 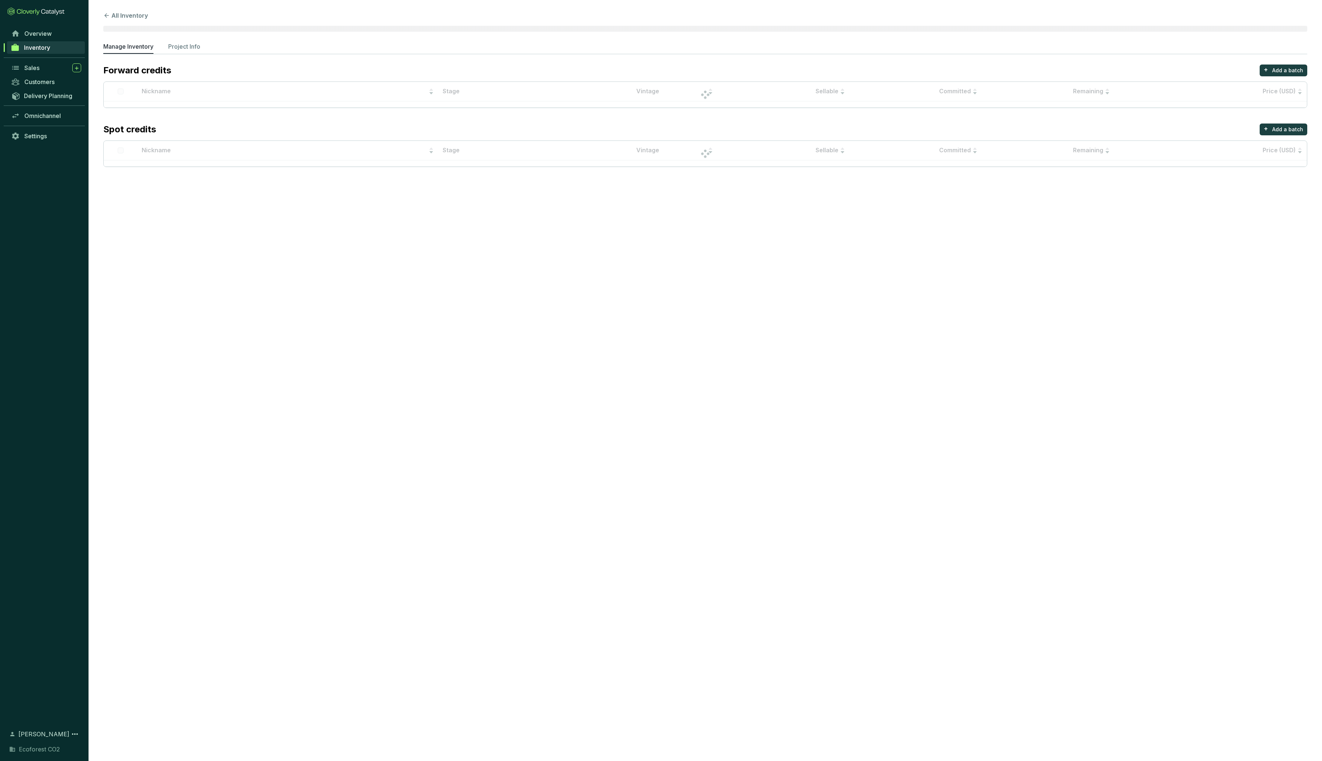 I want to click on a: Sales, so click(x=46, y=68).